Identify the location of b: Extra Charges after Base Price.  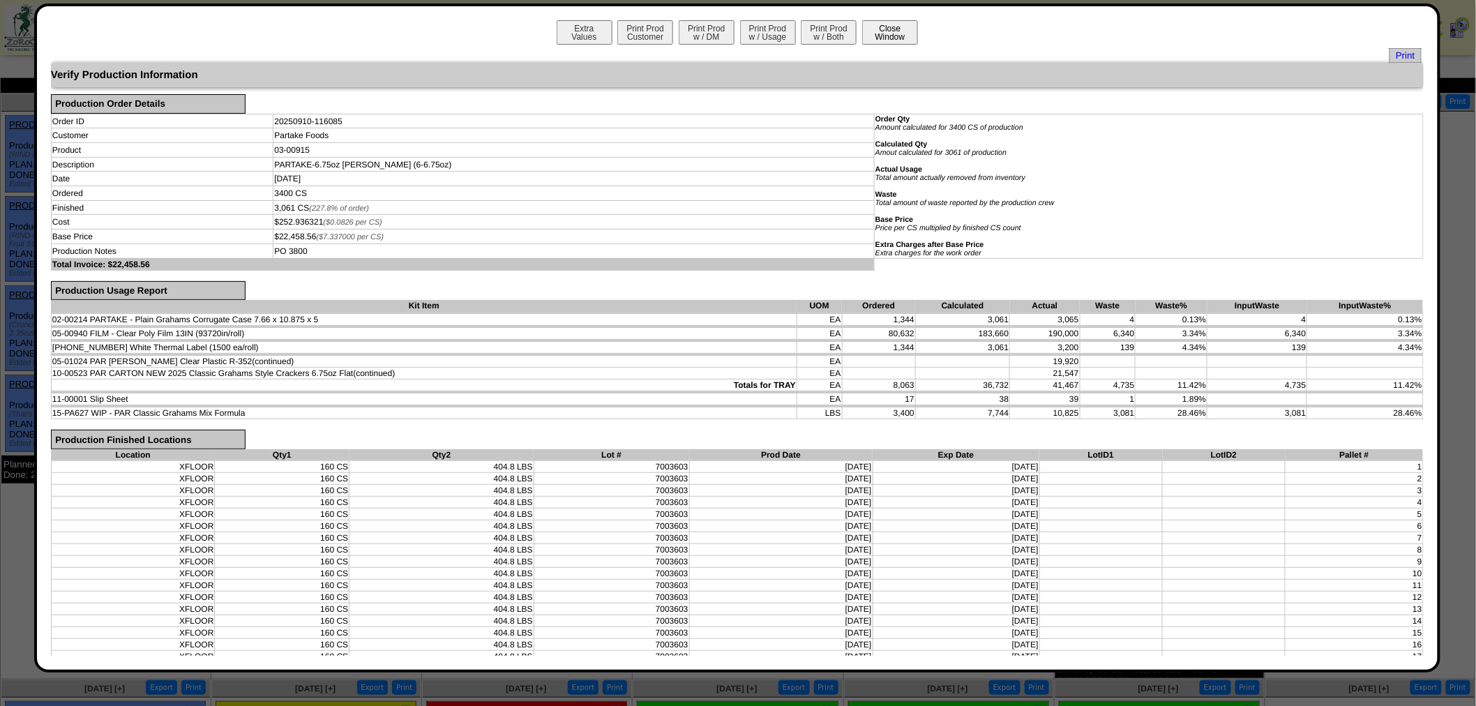
(930, 245).